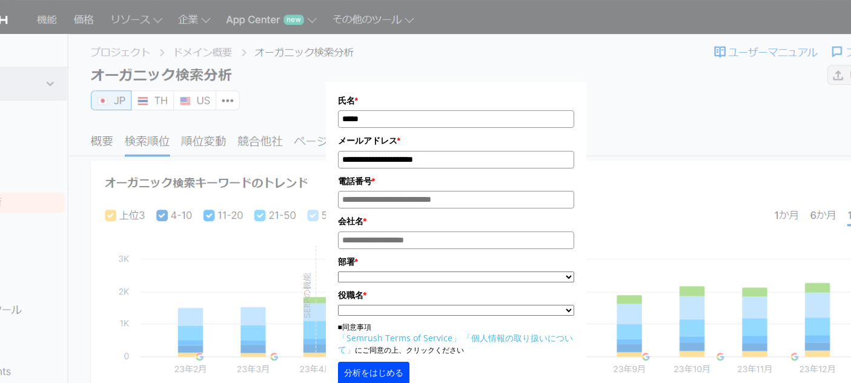 The height and width of the screenshot is (383, 851). Describe the element at coordinates (456, 339) in the screenshot. I see `p: ■同意事項 にご同意の上、クリックください` at that location.